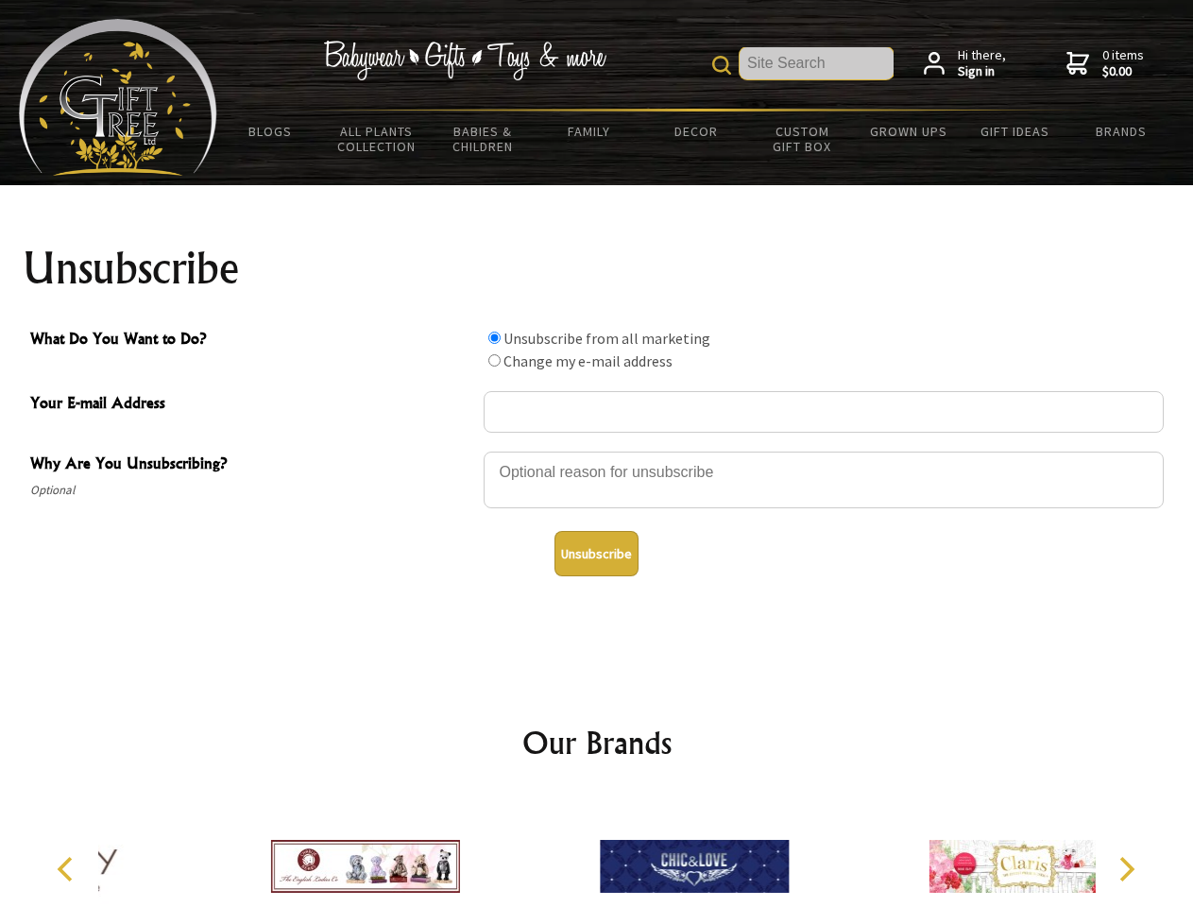 The width and height of the screenshot is (1193, 907). I want to click on a: BLOGS, so click(270, 131).